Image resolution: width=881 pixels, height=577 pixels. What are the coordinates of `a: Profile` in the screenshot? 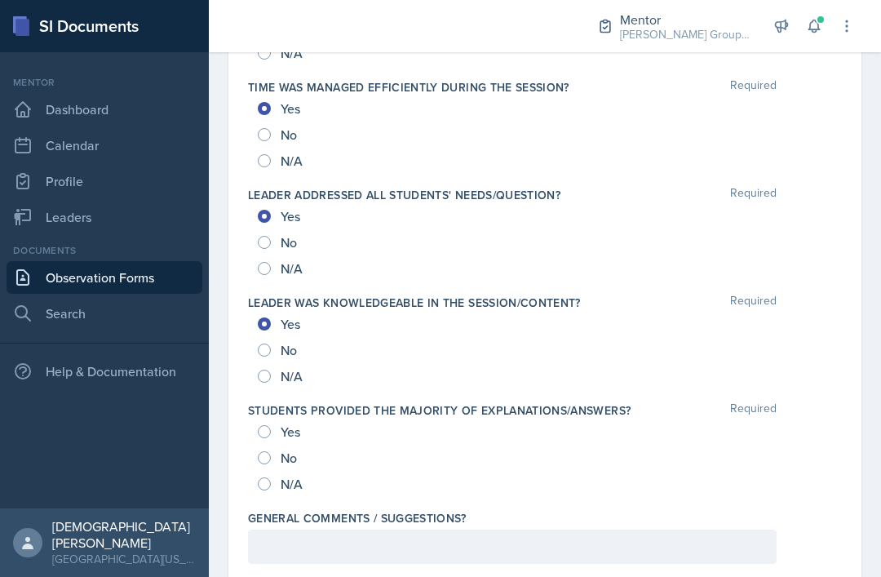 It's located at (104, 181).